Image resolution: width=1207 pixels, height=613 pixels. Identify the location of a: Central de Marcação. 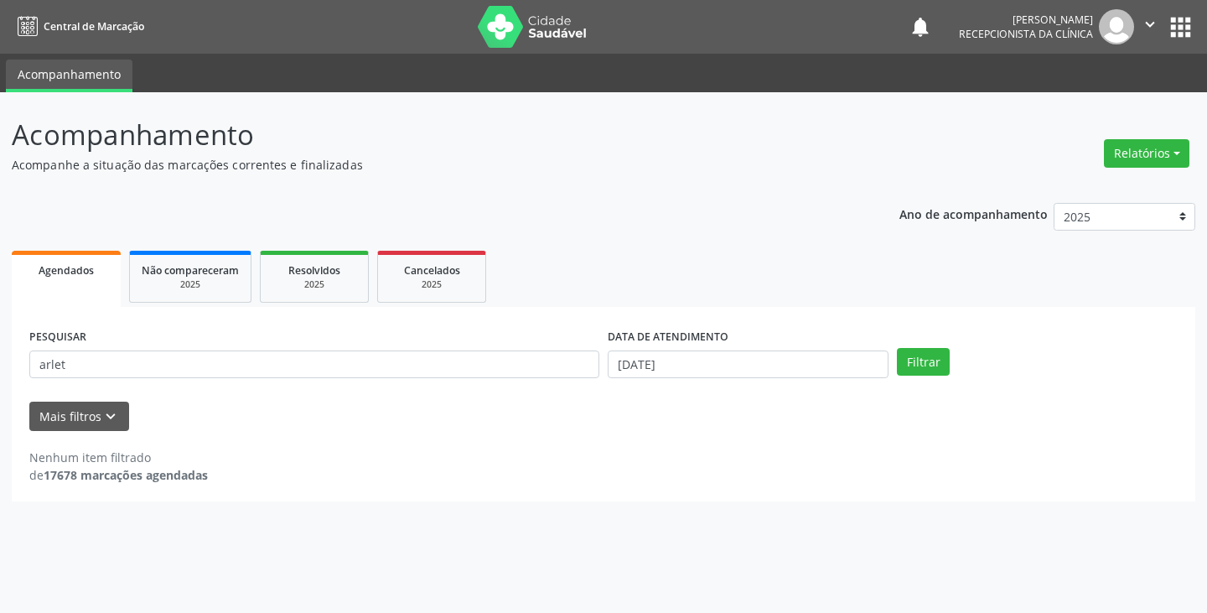
(78, 26).